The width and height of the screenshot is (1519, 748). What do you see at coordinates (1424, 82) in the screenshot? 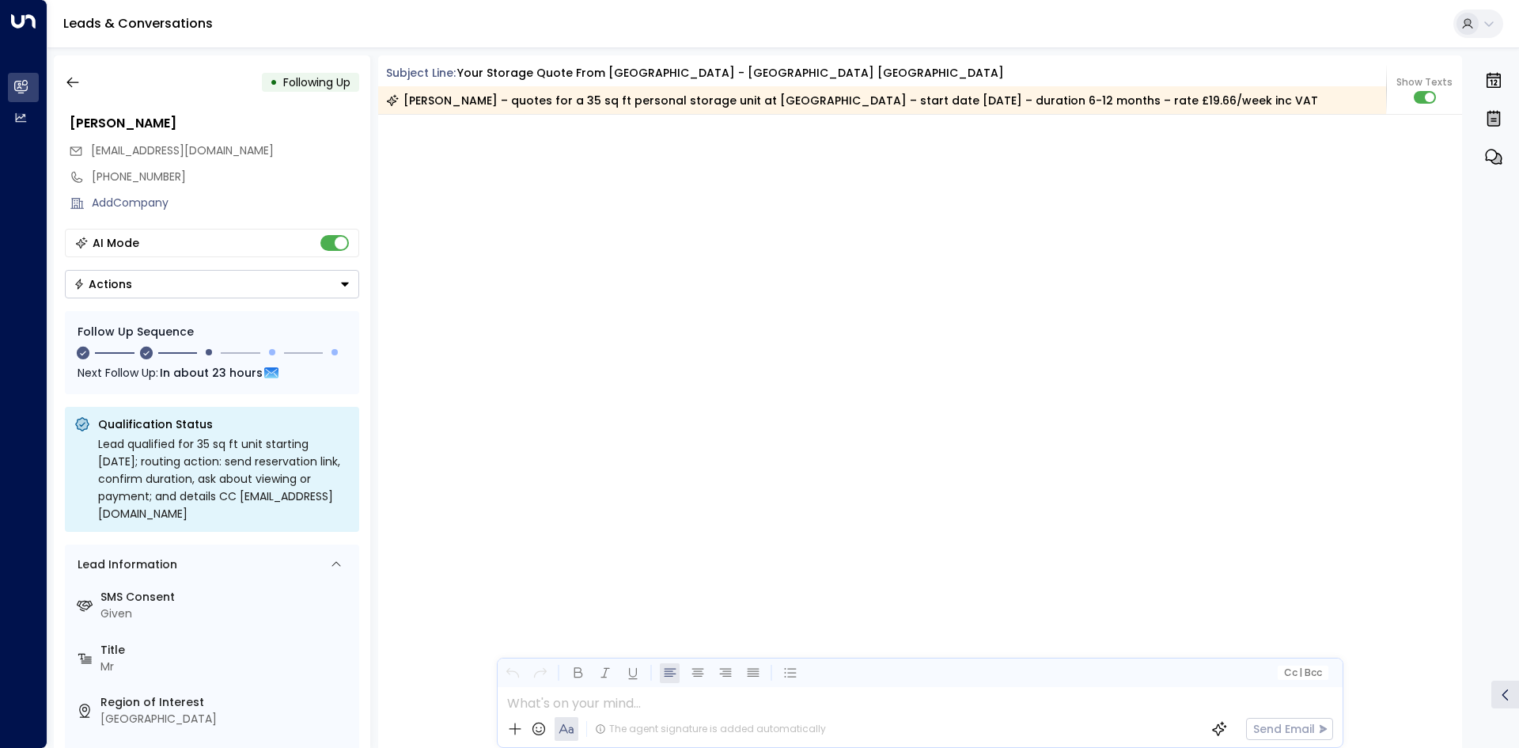
I see `span: Show Texts` at bounding box center [1424, 82].